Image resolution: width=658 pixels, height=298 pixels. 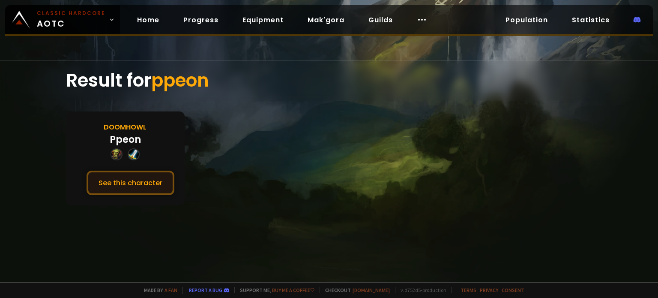 What do you see at coordinates (354, 289) in the screenshot?
I see `span: Checkout` at bounding box center [354, 289].